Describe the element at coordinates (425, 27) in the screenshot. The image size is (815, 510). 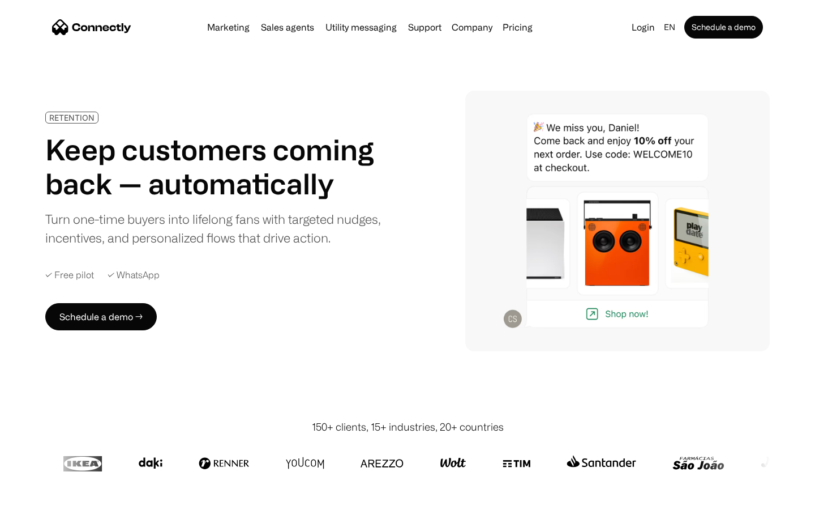
I see `a: Support` at that location.